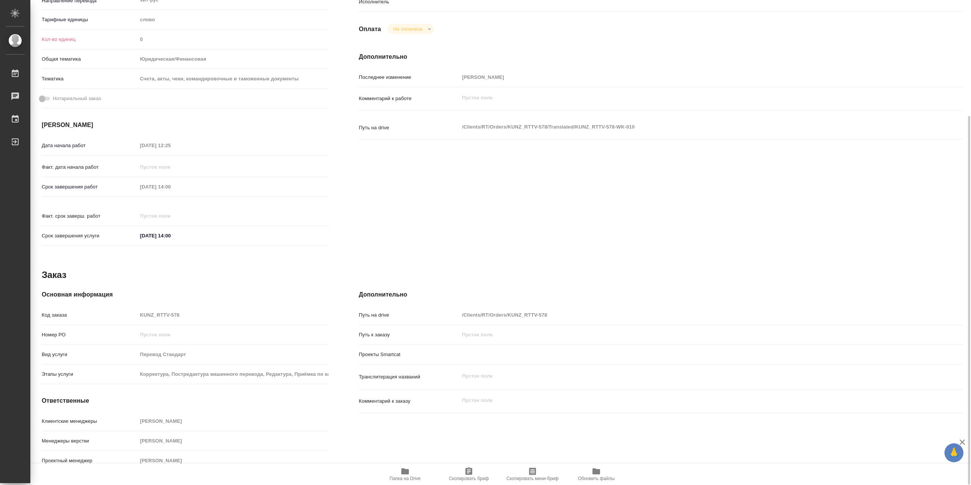 Image resolution: width=971 pixels, height=485 pixels. I want to click on p: Менеджеры верстки, so click(90, 441).